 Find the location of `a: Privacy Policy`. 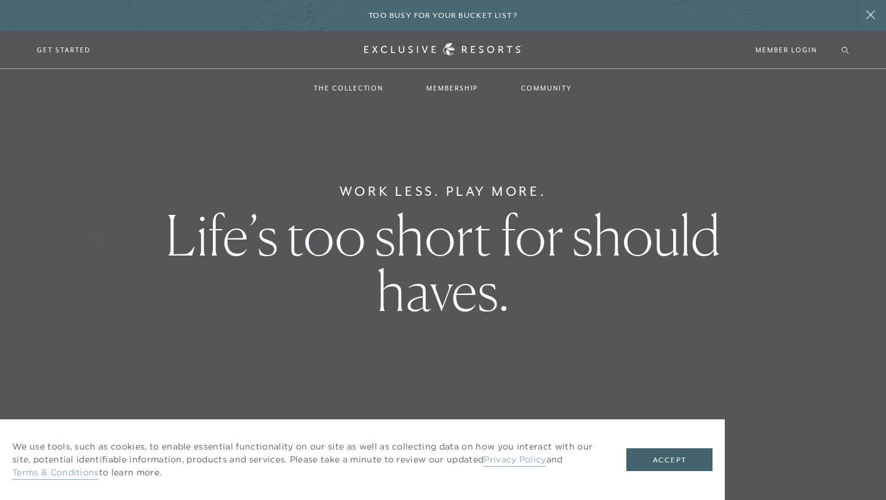

a: Privacy Policy is located at coordinates (514, 460).